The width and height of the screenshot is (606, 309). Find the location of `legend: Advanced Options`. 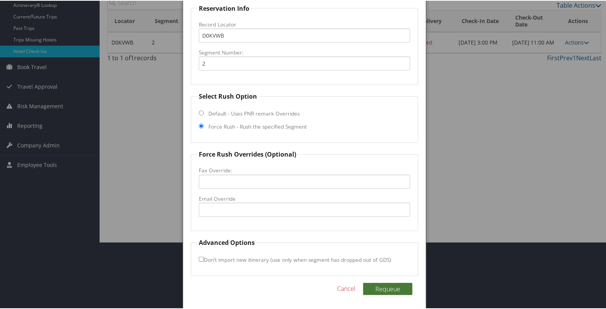

legend: Advanced Options is located at coordinates (227, 242).